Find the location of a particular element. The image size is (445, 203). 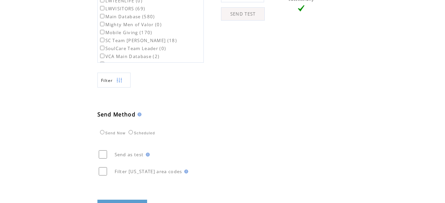

label: Scheduled is located at coordinates (141, 133).